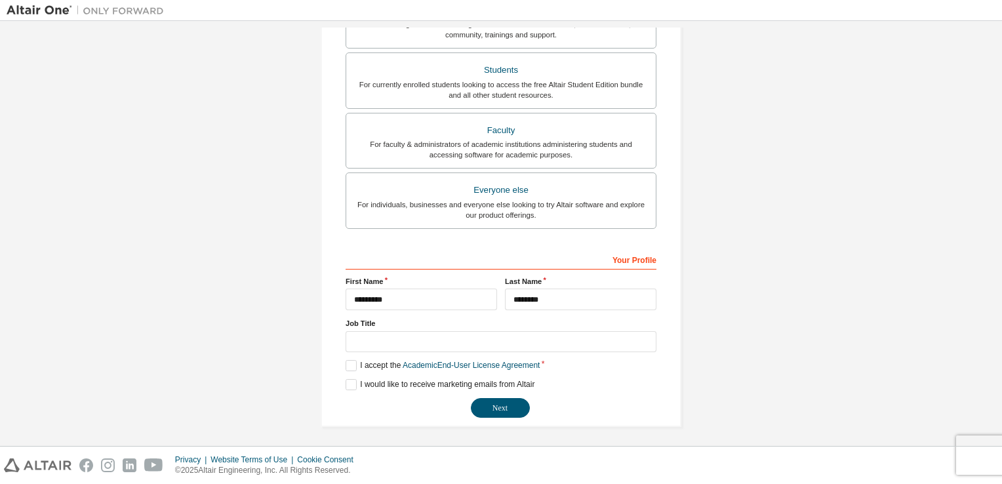  What do you see at coordinates (108, 465) in the screenshot?
I see `img: instagram.svg` at bounding box center [108, 465].